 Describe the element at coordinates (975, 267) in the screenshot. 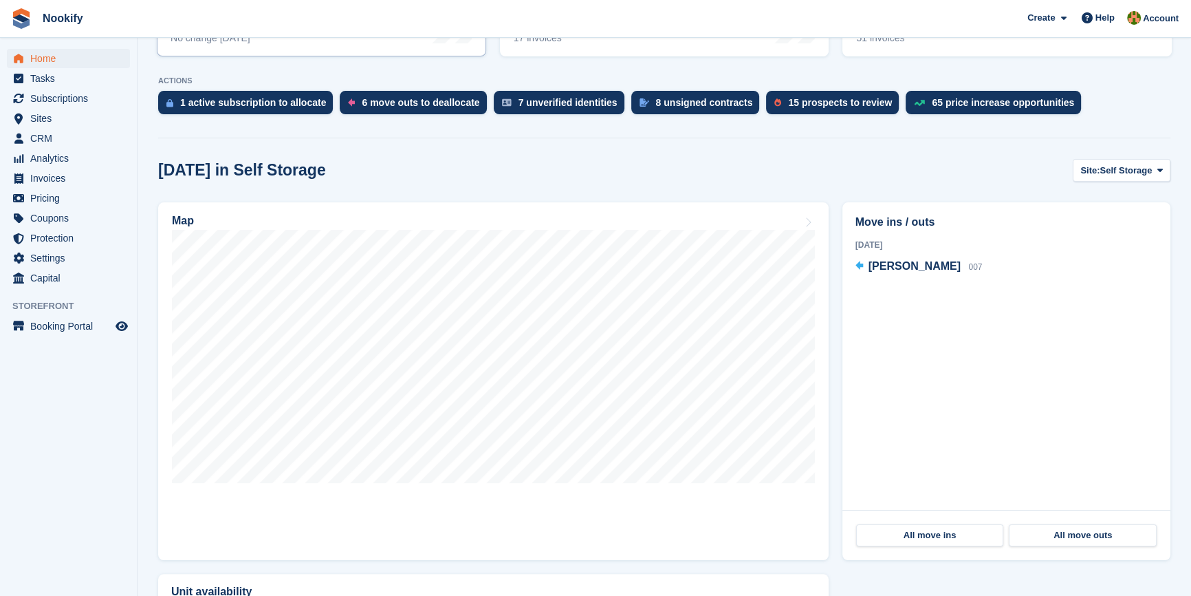

I see `span: 007` at that location.